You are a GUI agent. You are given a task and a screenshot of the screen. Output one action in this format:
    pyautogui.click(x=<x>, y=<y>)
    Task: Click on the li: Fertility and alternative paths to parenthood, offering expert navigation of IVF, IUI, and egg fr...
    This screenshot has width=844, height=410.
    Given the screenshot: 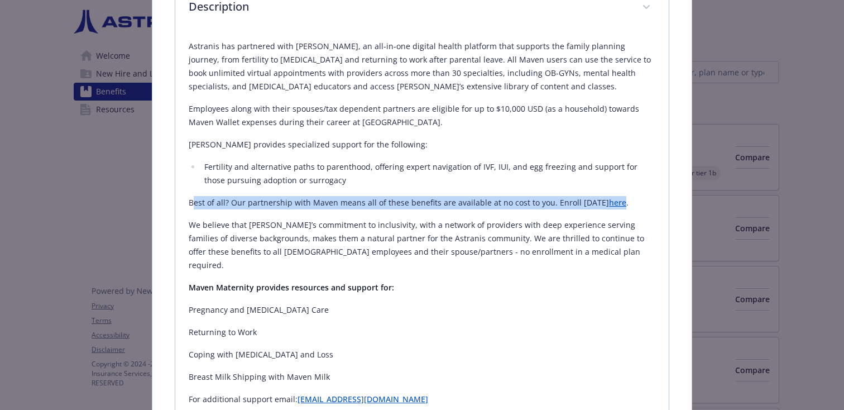 What is the action you would take?
    pyautogui.click(x=428, y=174)
    